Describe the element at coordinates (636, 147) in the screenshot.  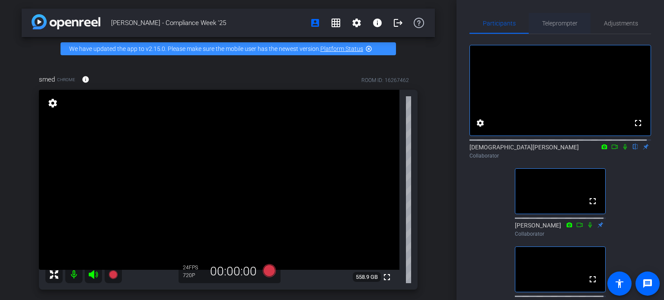
I see `mat-icon: flip` at that location.